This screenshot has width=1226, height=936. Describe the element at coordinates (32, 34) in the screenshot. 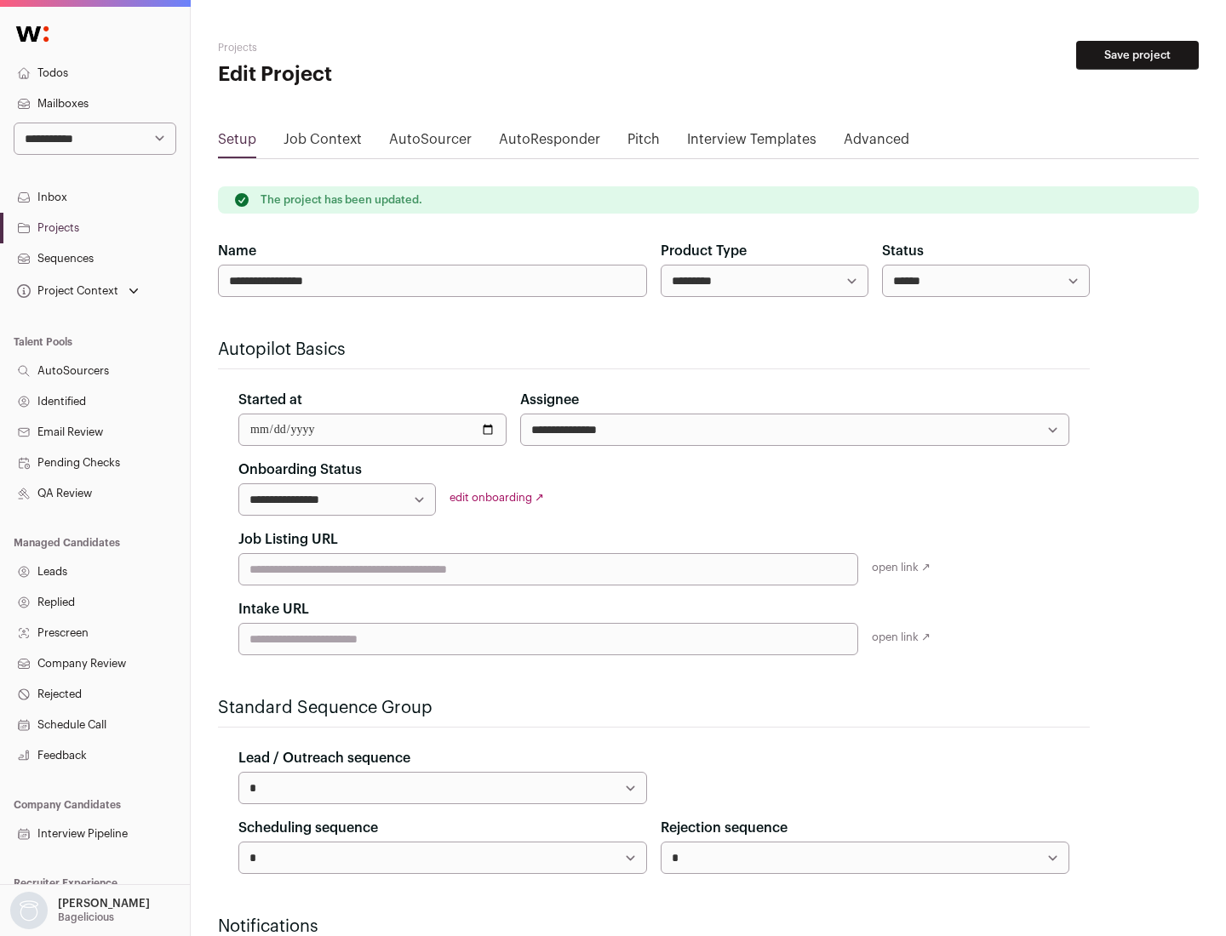

I see `img: Wellfound` at that location.